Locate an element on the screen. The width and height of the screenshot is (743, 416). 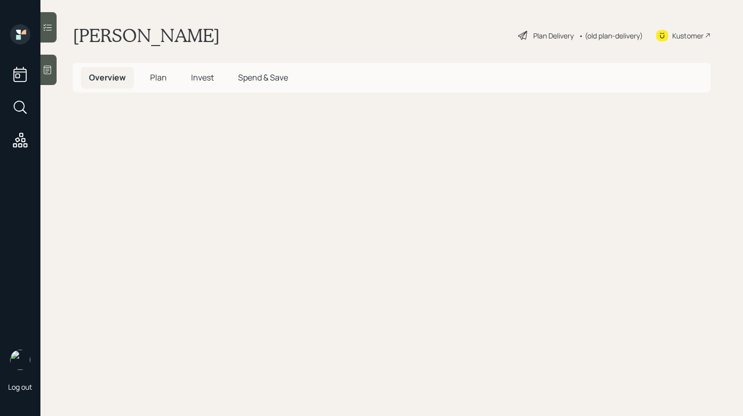
div: • (old plan-delivery) is located at coordinates (611, 35).